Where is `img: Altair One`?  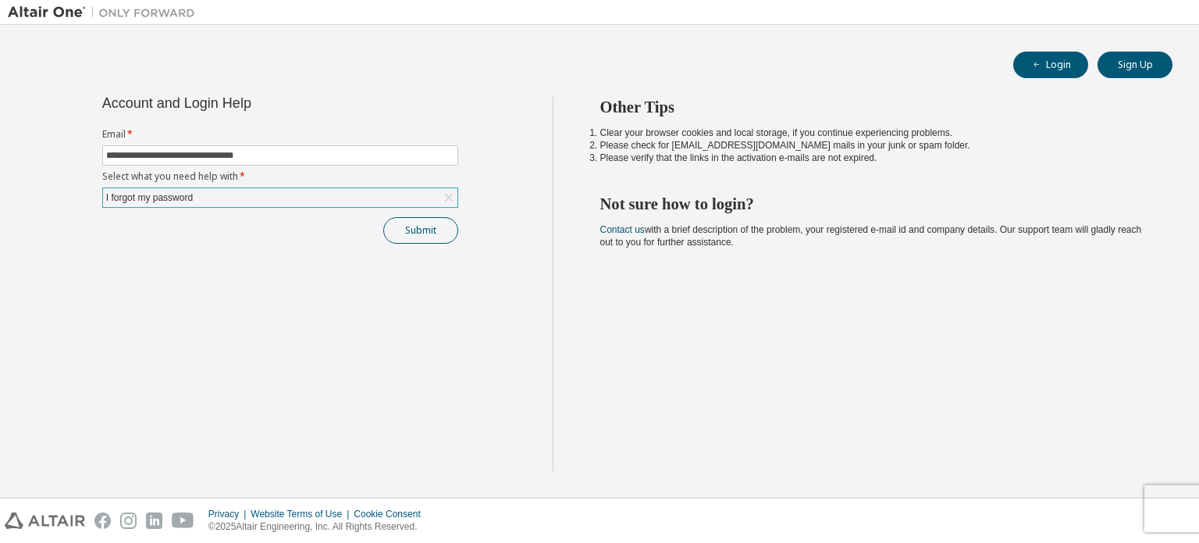
img: Altair One is located at coordinates (105, 12).